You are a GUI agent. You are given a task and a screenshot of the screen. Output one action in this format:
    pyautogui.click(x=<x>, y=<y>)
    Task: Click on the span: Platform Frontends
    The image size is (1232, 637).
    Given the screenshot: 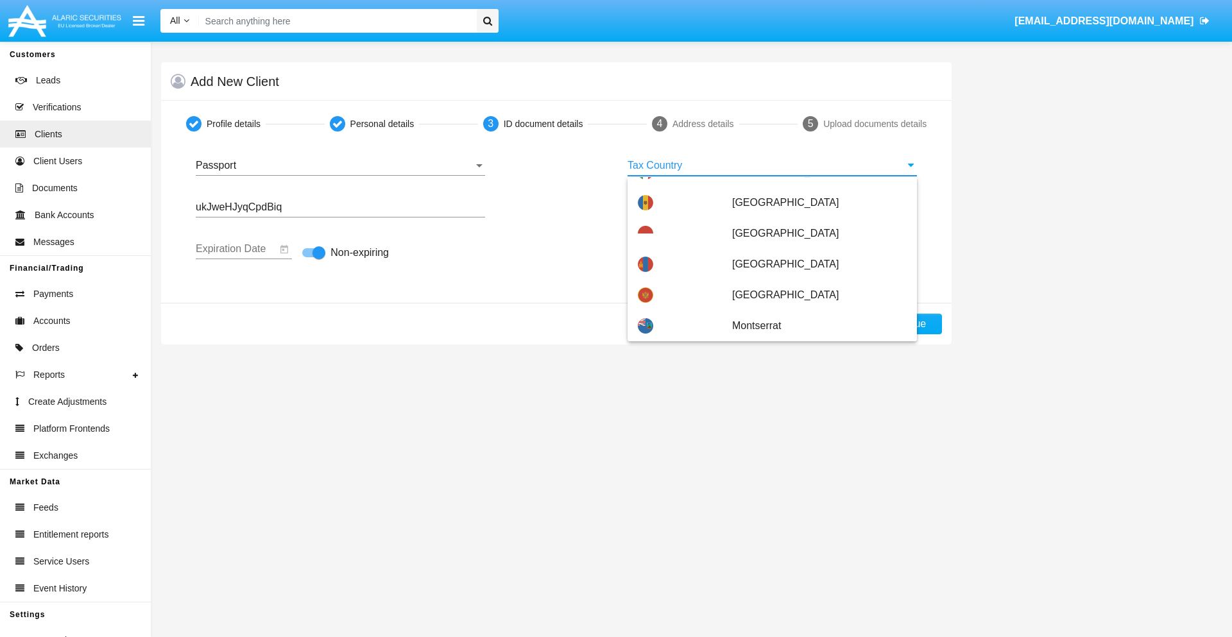 What is the action you would take?
    pyautogui.click(x=71, y=429)
    